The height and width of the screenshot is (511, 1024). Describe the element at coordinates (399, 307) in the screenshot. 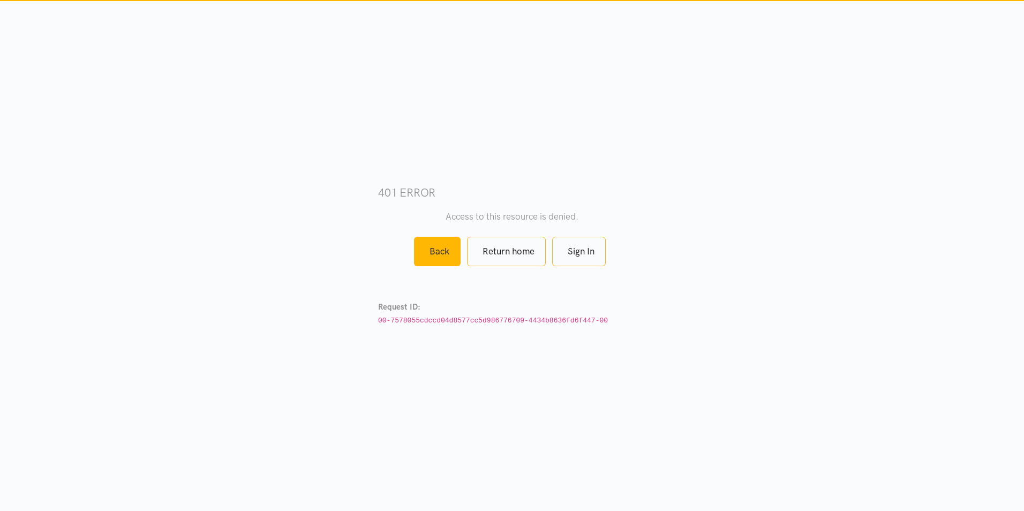

I see `strong: Request ID:` at that location.